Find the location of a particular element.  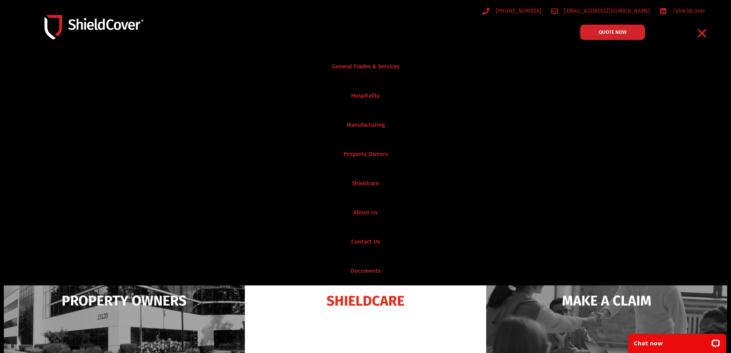

button: Open LiveChat chat widget is located at coordinates (93, 15).